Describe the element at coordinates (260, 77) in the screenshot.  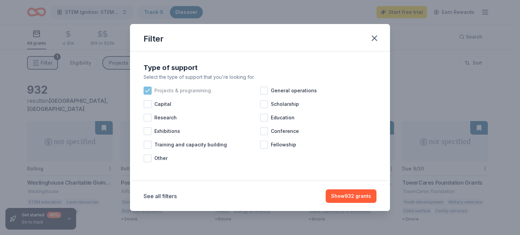
I see `div: Select the type of support that you're looking for.` at that location.